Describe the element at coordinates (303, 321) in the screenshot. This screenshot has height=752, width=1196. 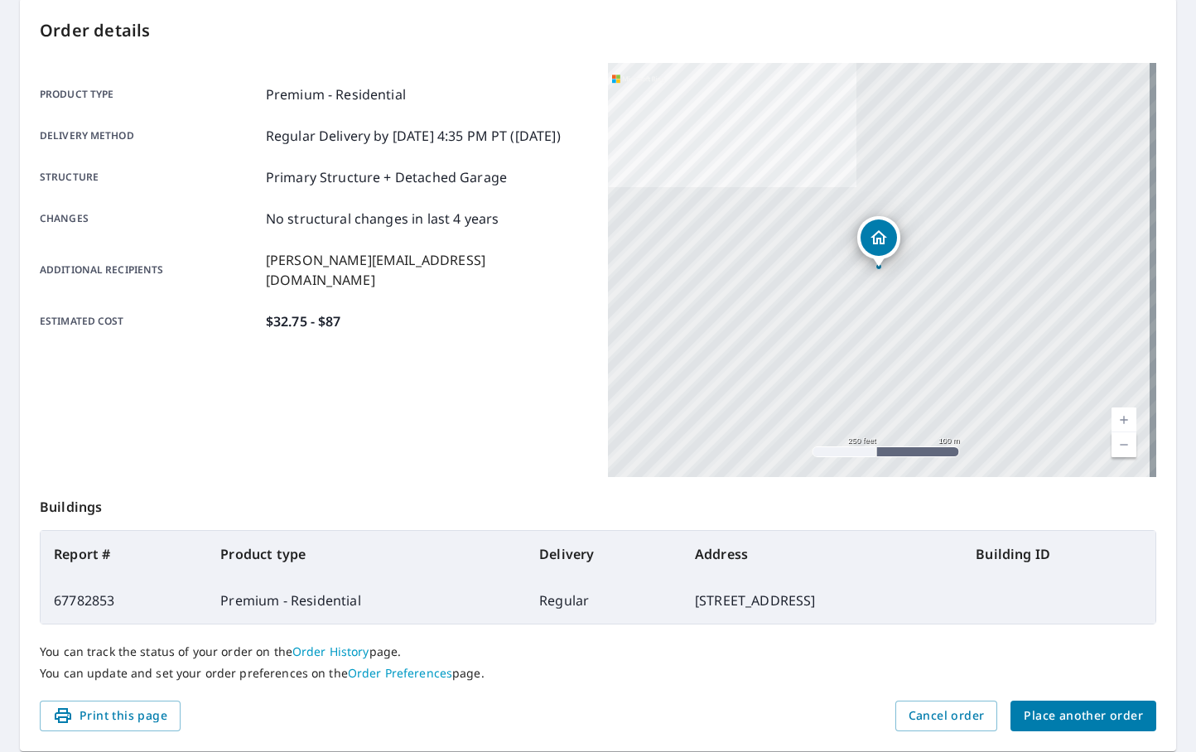
I see `p: $32.75 - $87` at that location.